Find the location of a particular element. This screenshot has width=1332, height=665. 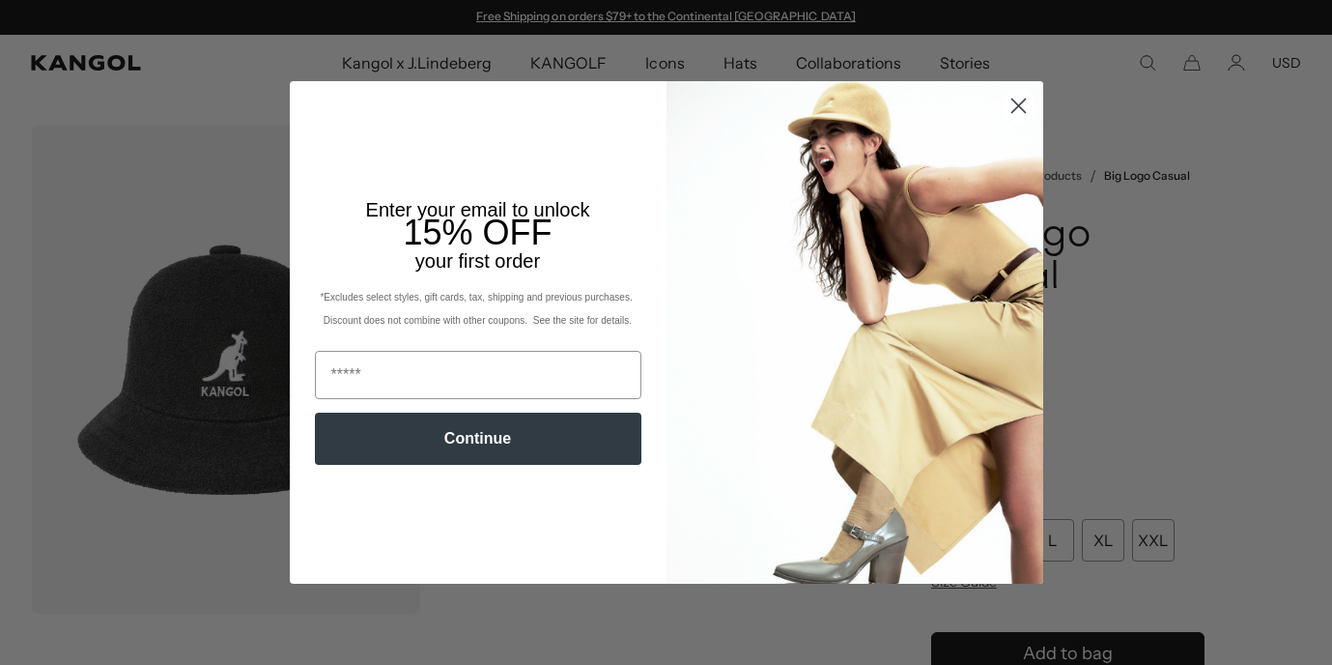

input: Email is located at coordinates (478, 375).